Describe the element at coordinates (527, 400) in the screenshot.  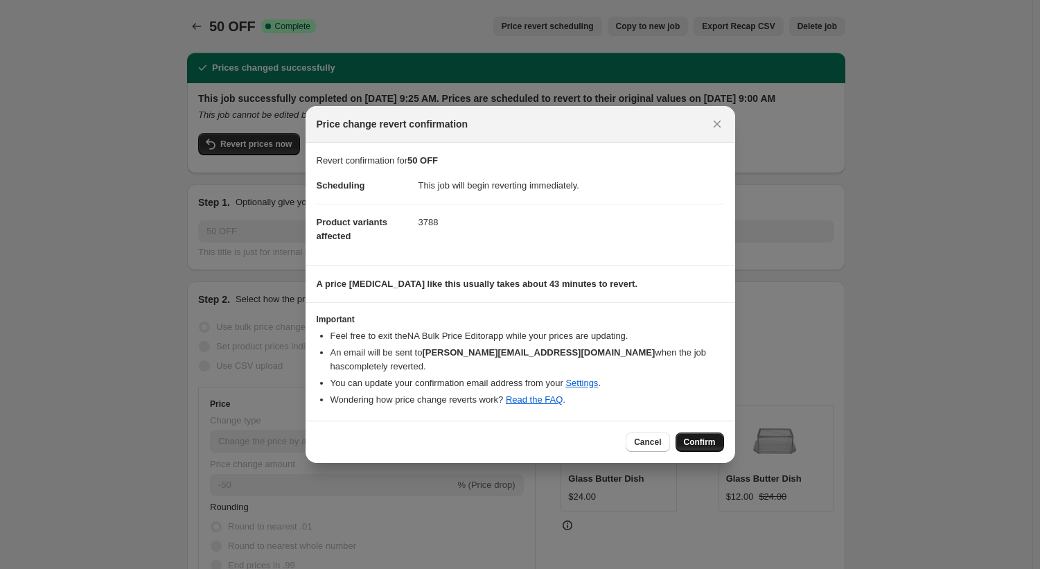
I see `li: Wondering how price change reverts work? .` at that location.